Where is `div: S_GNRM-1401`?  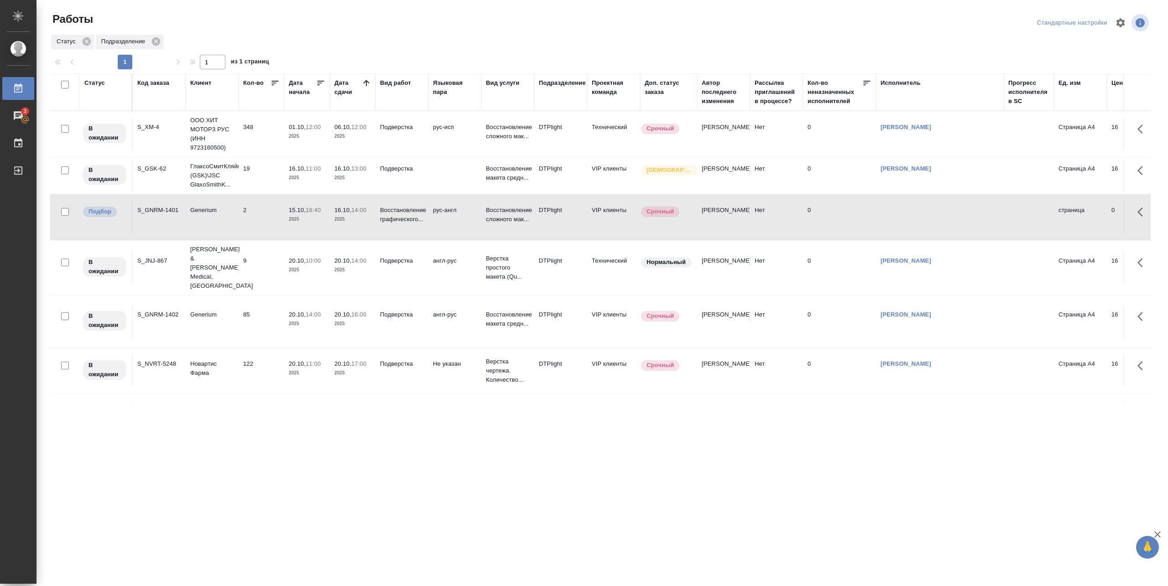 div: S_GNRM-1401 is located at coordinates (159, 210).